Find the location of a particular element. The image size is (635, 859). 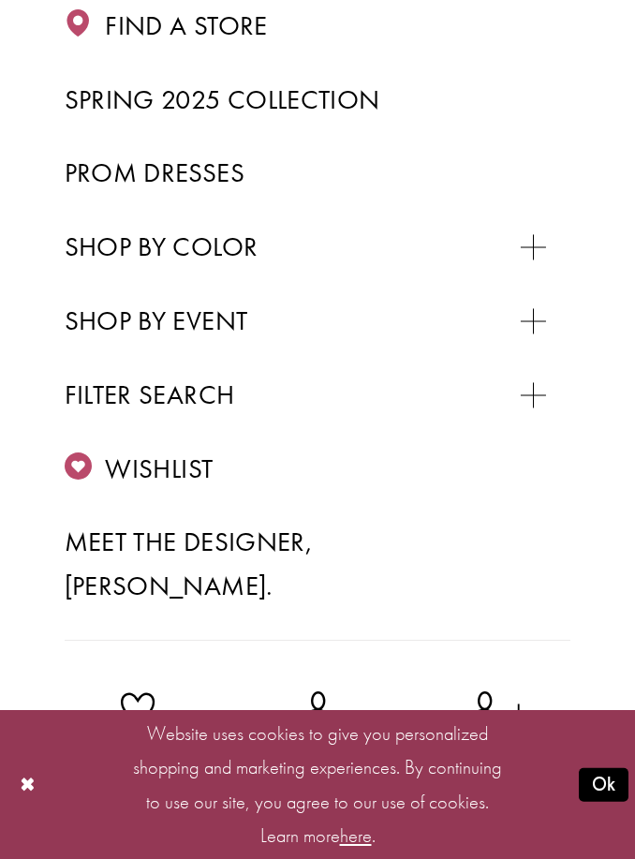

p: Website uses cookies to give you personalized shopping and marketing experiences. By continuing t... is located at coordinates (317, 784).